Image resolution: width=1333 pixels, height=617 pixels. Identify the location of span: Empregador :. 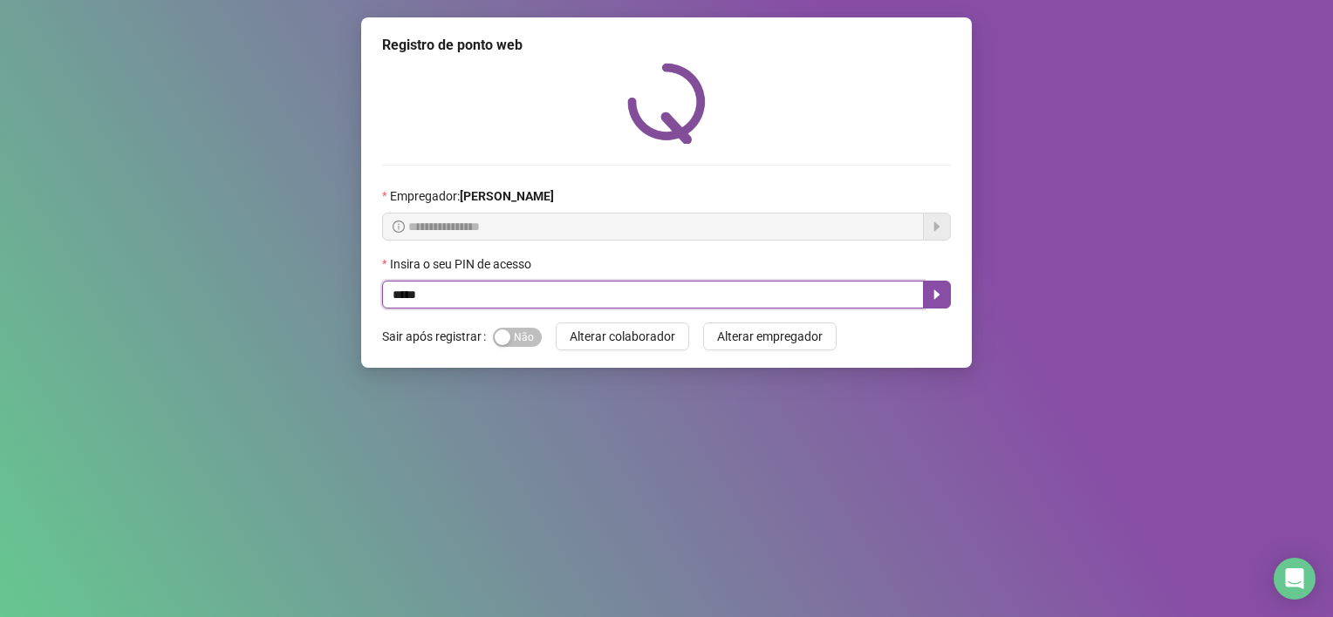
(472, 196).